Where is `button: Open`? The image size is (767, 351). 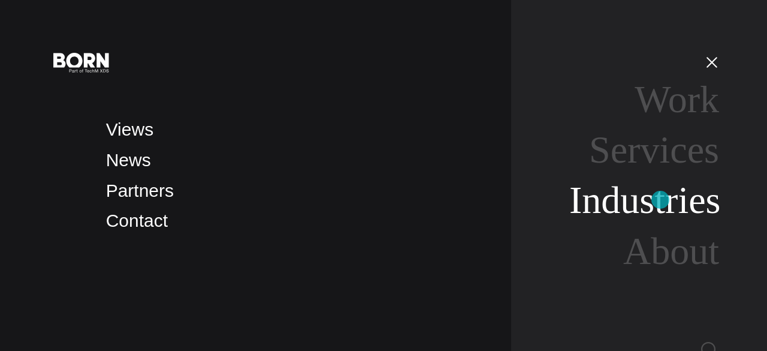 button: Open is located at coordinates (712, 62).